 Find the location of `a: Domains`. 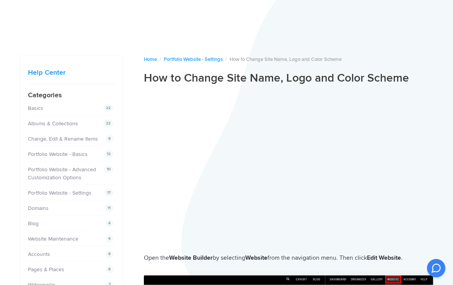

a: Domains is located at coordinates (38, 208).